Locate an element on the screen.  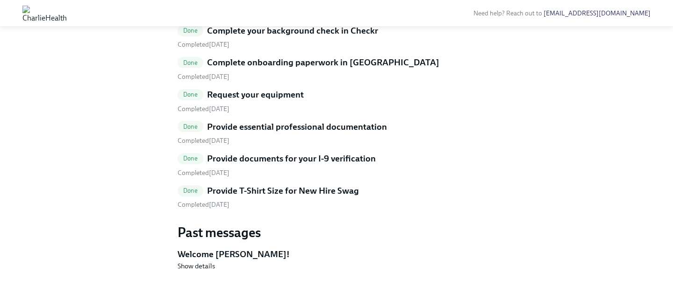
h5: Provide documents for your I-9 verification is located at coordinates (291, 159).